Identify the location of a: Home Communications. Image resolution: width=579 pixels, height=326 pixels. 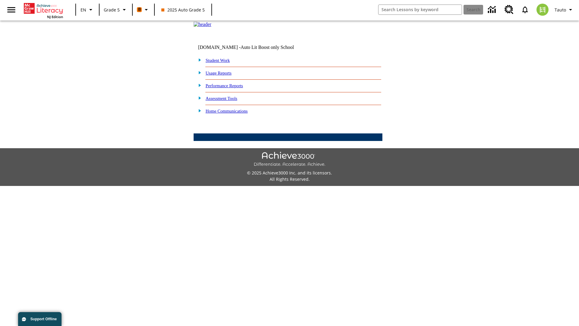
(227, 111).